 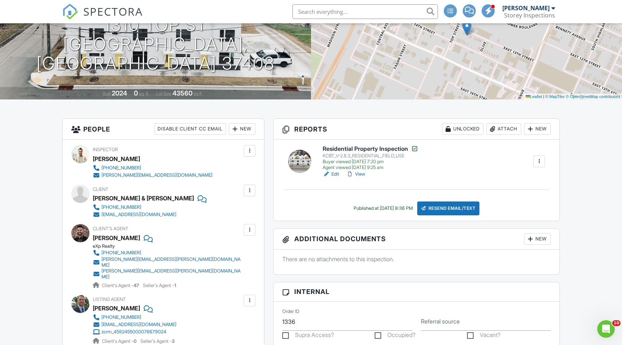 I want to click on div: eXp Realty, so click(x=170, y=246).